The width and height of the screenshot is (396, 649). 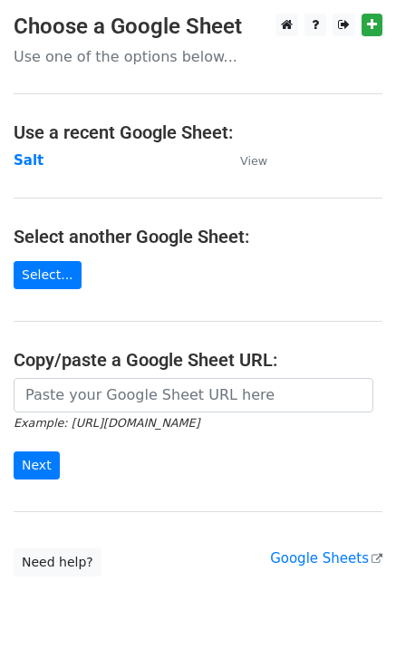 I want to click on h4: Use a recent Google Sheet:, so click(x=197, y=132).